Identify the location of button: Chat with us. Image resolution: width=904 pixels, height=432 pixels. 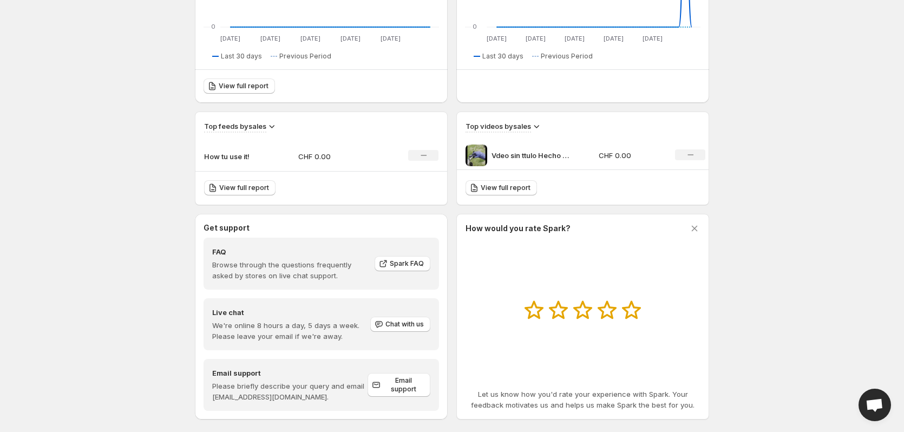
(400, 324).